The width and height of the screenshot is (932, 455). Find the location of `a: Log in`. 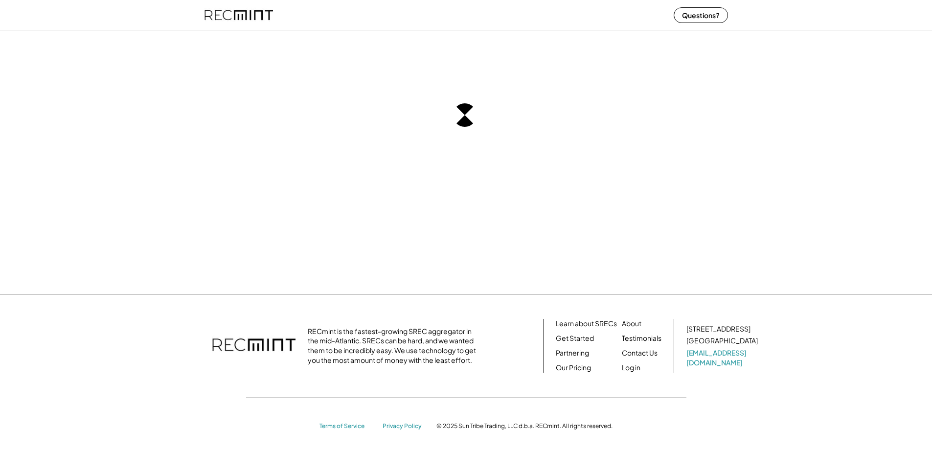

a: Log in is located at coordinates (631, 368).